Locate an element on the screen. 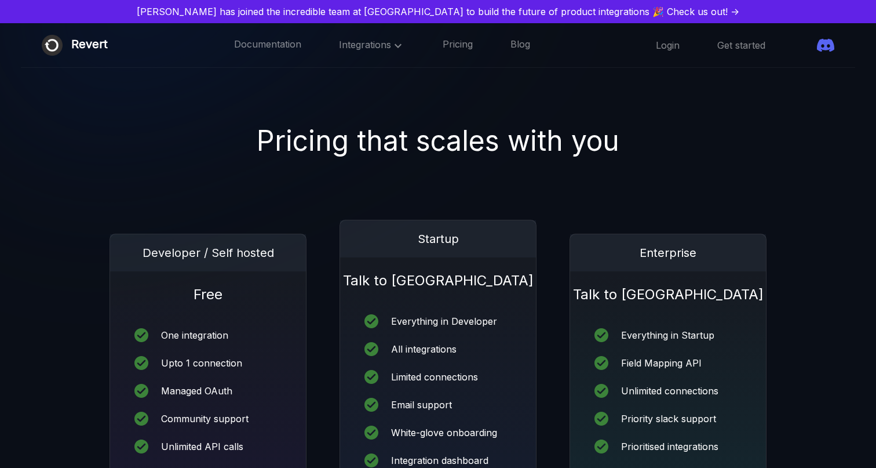 Image resolution: width=876 pixels, height=468 pixels. a: Blog is located at coordinates (521, 45).